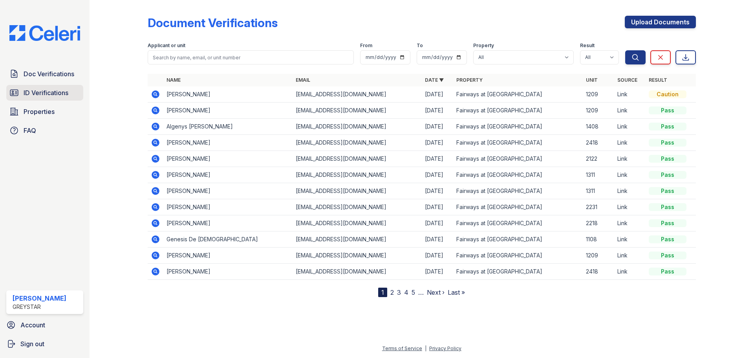 This screenshot has height=358, width=754. Describe the element at coordinates (49, 74) in the screenshot. I see `span: Doc Verifications` at that location.